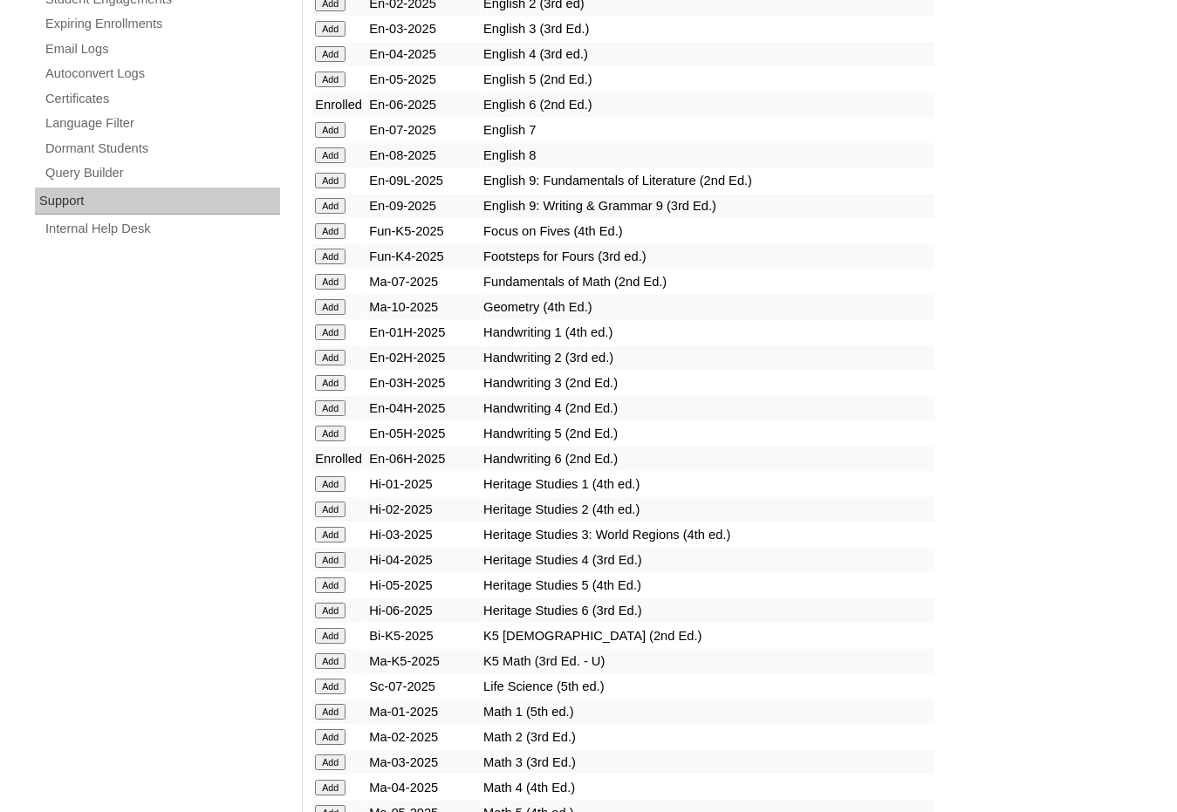 The width and height of the screenshot is (1177, 812). Describe the element at coordinates (708, 459) in the screenshot. I see `td: Handwriting 6 (2nd Ed.)` at that location.